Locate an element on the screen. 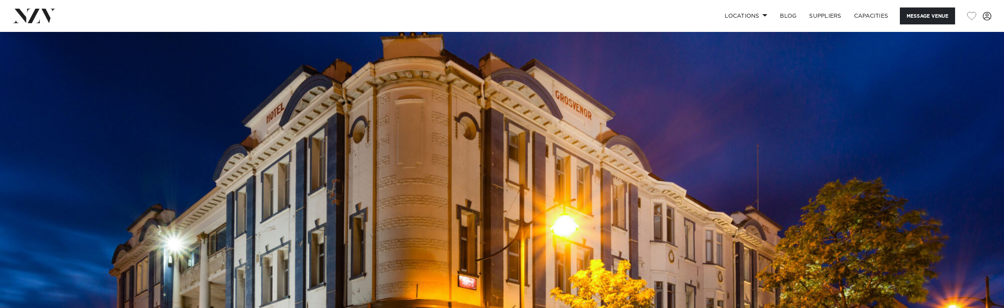  a: Capacities is located at coordinates (871, 16).